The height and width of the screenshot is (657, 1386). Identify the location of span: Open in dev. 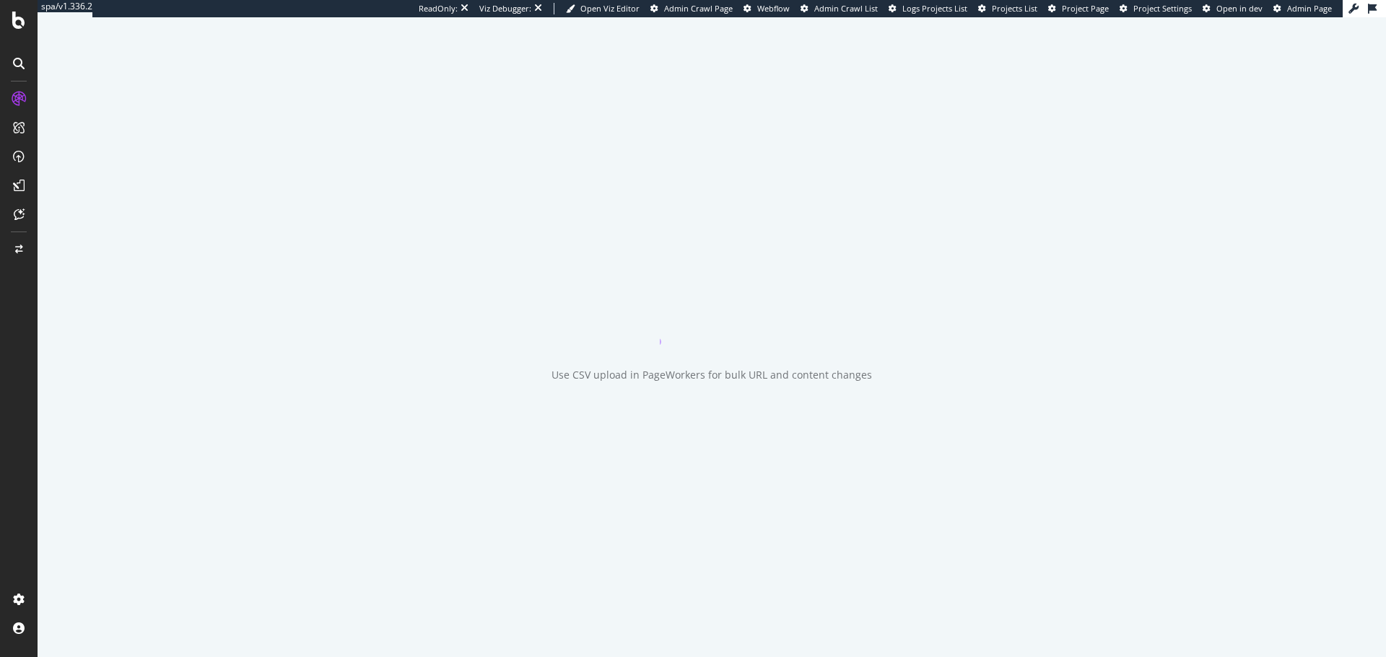
(1239, 8).